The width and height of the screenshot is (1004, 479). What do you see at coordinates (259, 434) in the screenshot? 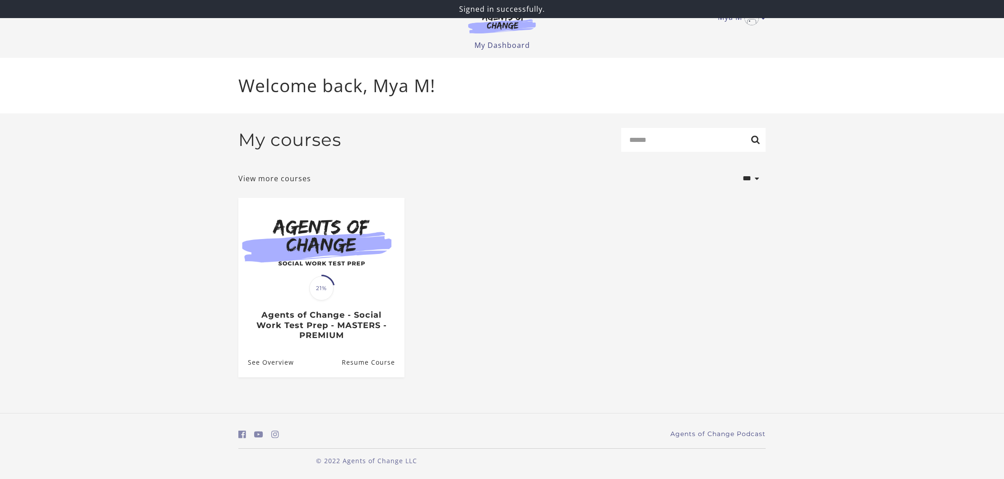
I see `a: https://www.youtube.com/c/AgentsofChangeTestPrepbyMeaganMitchell (Open in a new window)` at bounding box center [259, 434].